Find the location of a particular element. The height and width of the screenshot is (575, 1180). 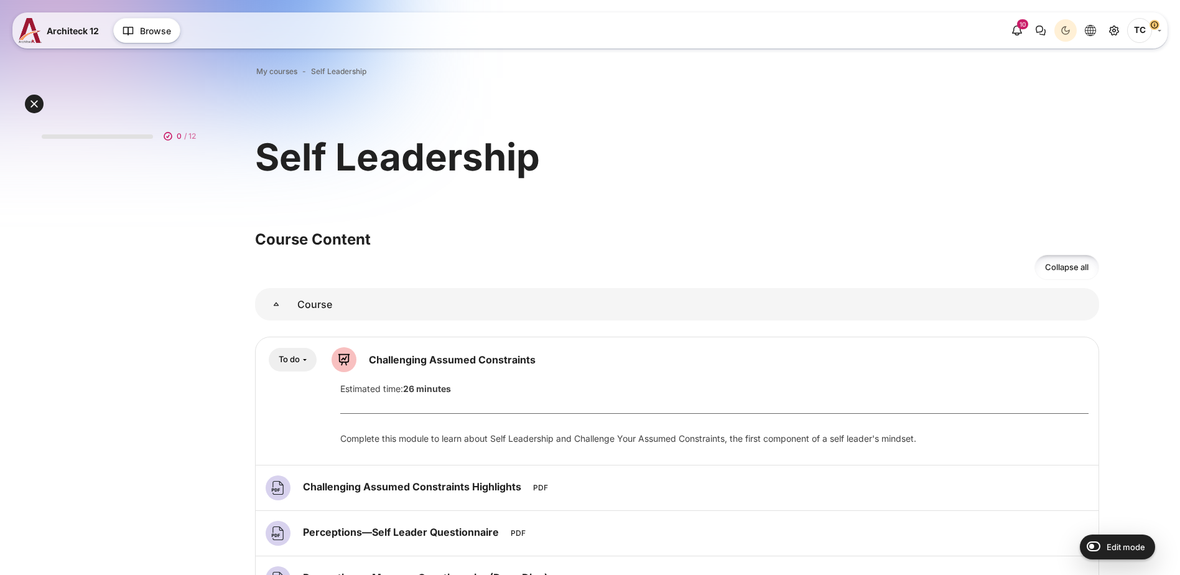

button: There are 0 unread conversations is located at coordinates (1040, 30).